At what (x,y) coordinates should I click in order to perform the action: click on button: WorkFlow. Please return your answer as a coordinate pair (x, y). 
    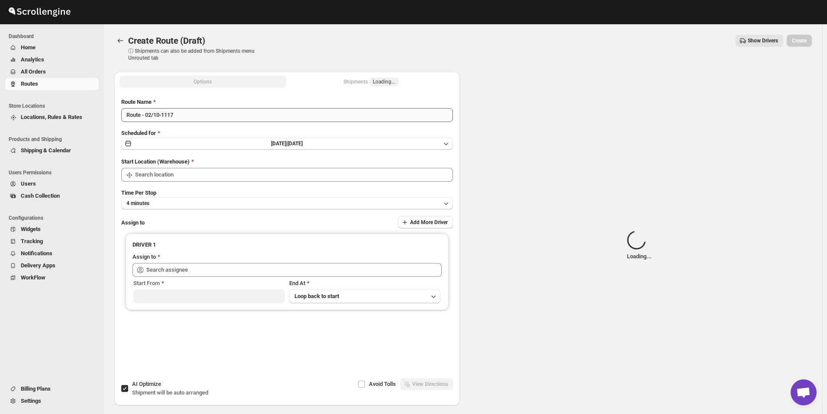
    Looking at the image, I should click on (52, 278).